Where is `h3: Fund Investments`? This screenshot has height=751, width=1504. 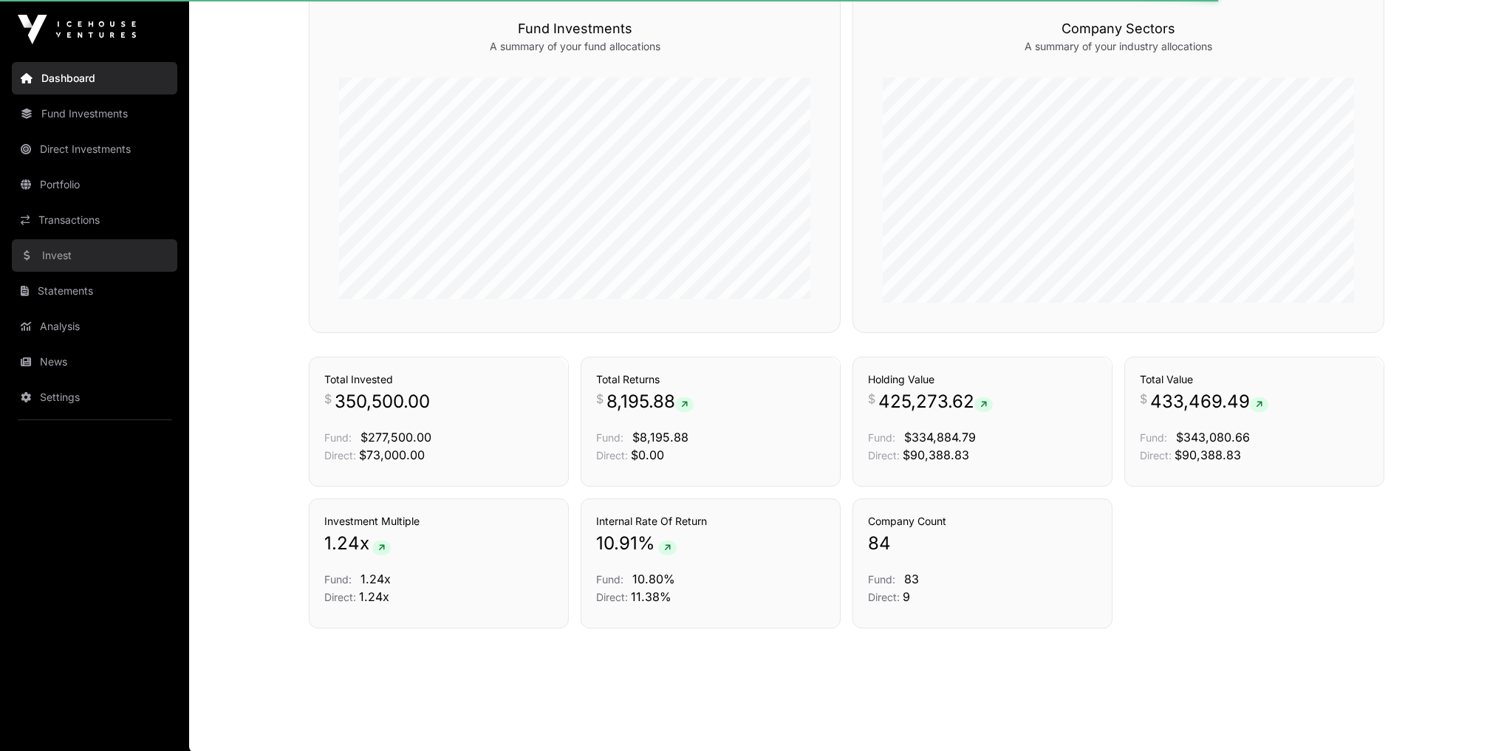
h3: Fund Investments is located at coordinates (575, 29).